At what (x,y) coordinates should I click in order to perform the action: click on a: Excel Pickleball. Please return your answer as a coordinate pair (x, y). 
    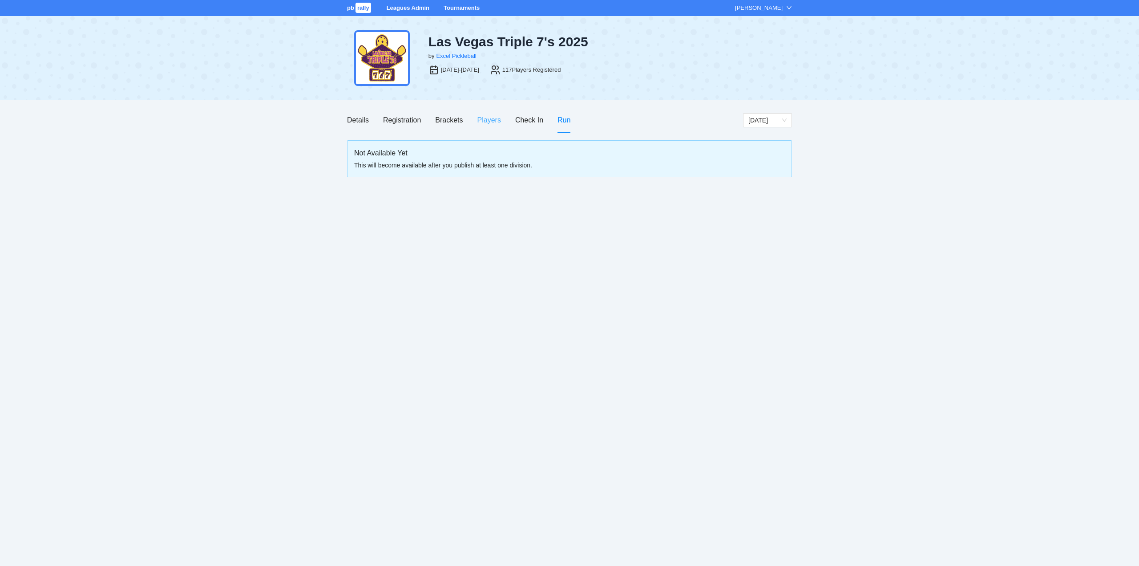
    Looking at the image, I should click on (456, 56).